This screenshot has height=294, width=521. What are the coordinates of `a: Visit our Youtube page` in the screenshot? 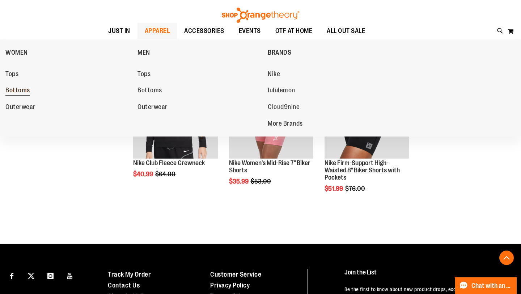 It's located at (70, 275).